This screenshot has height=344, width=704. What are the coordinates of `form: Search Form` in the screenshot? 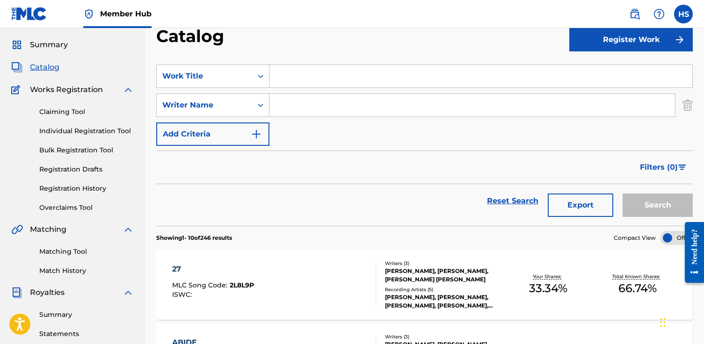 It's located at (424, 145).